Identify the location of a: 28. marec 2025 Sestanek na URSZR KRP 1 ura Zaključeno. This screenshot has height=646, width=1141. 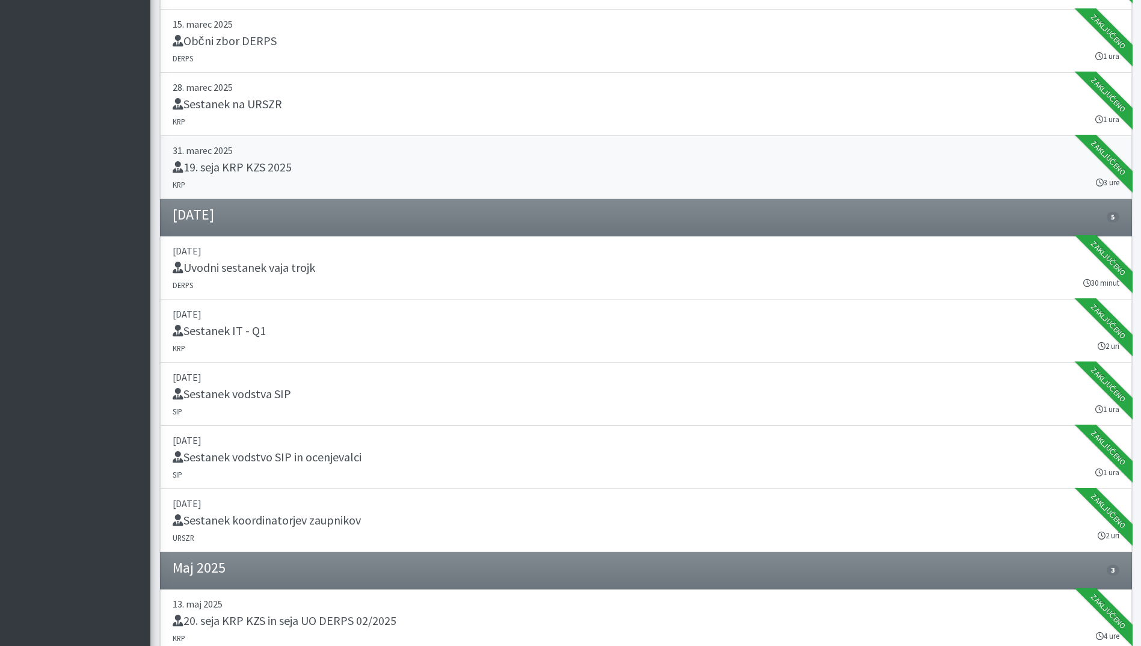
(646, 104).